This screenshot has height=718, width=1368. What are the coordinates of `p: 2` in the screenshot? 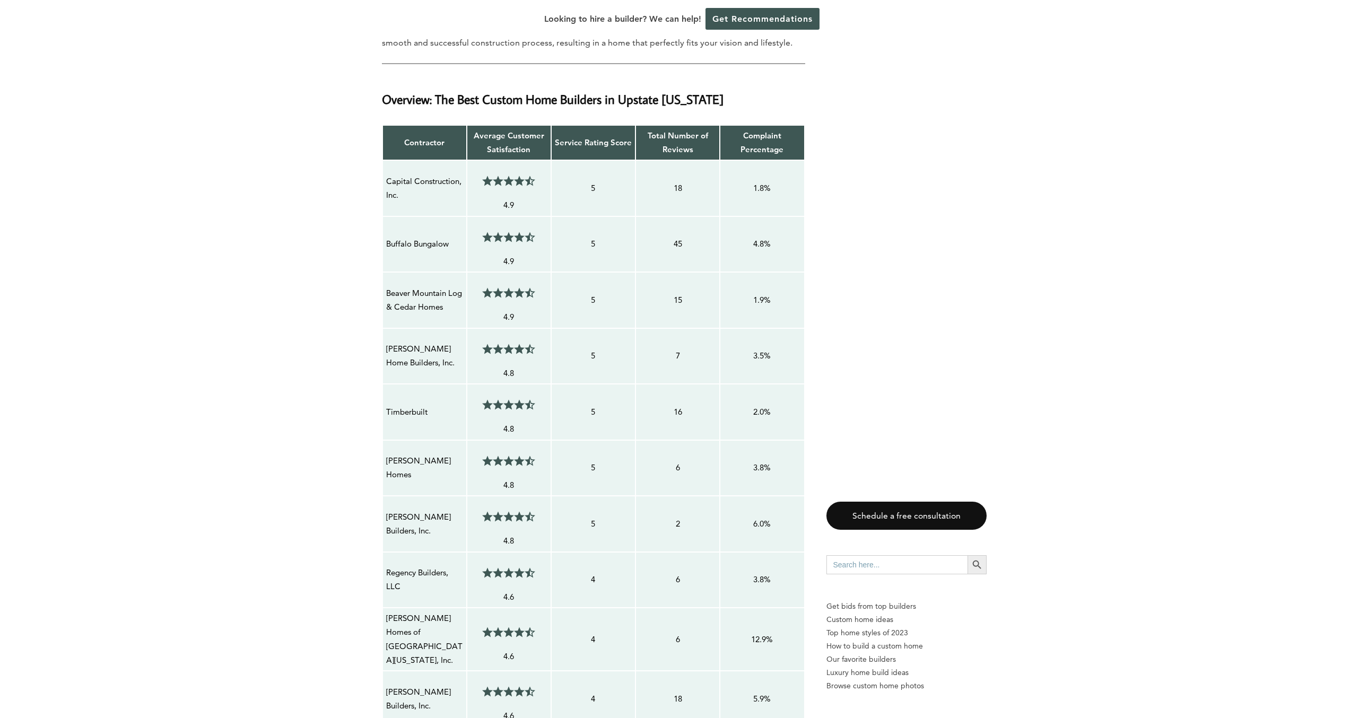 It's located at (677, 524).